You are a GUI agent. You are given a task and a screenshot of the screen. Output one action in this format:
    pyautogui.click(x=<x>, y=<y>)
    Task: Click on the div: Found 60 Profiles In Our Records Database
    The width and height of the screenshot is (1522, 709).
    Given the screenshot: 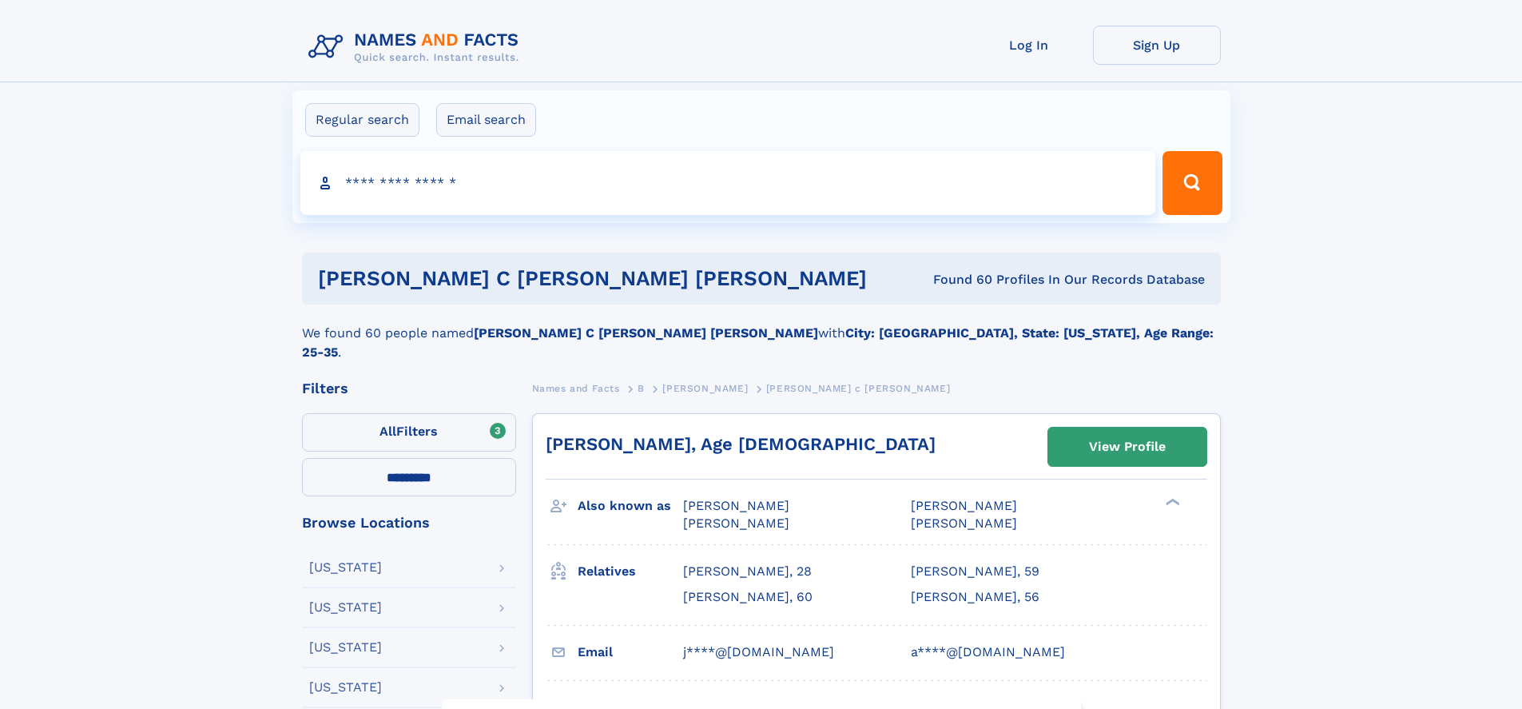 What is the action you would take?
    pyautogui.click(x=1052, y=280)
    